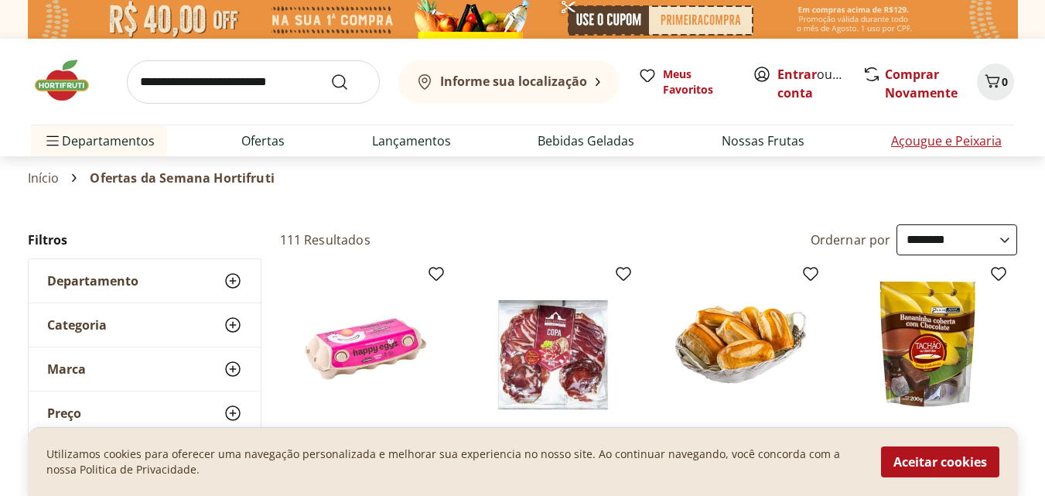 This screenshot has height=496, width=1045. What do you see at coordinates (43, 178) in the screenshot?
I see `a: Início` at bounding box center [43, 178].